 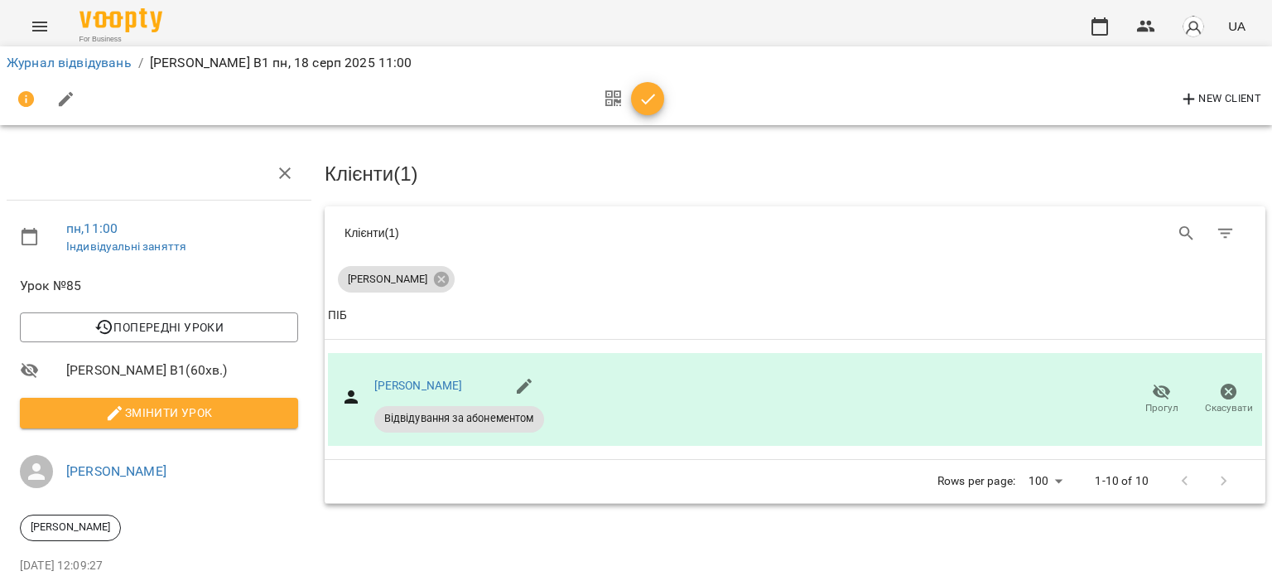 I want to click on button: Фільтр, so click(x=1226, y=234).